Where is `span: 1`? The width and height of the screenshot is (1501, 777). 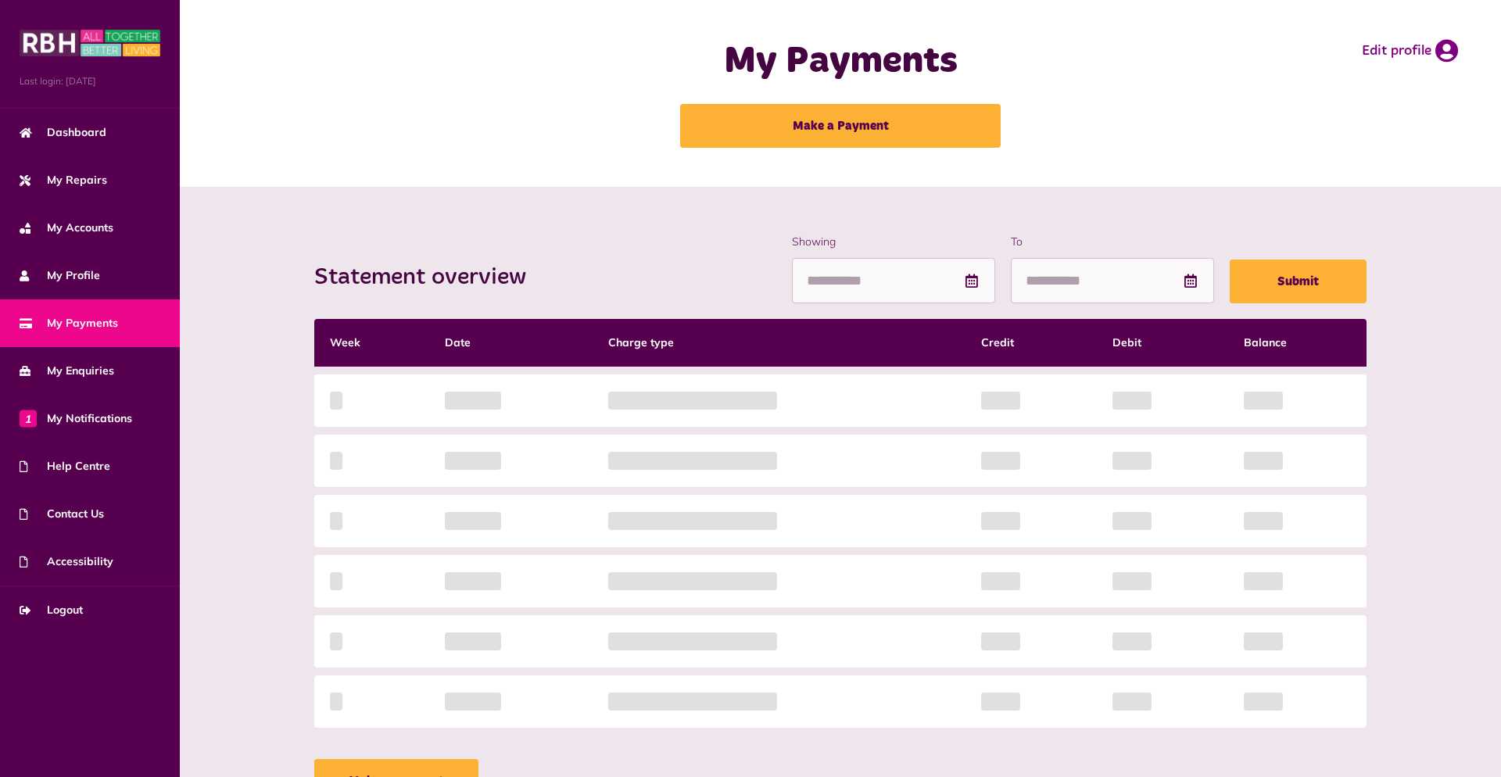
span: 1 is located at coordinates (28, 418).